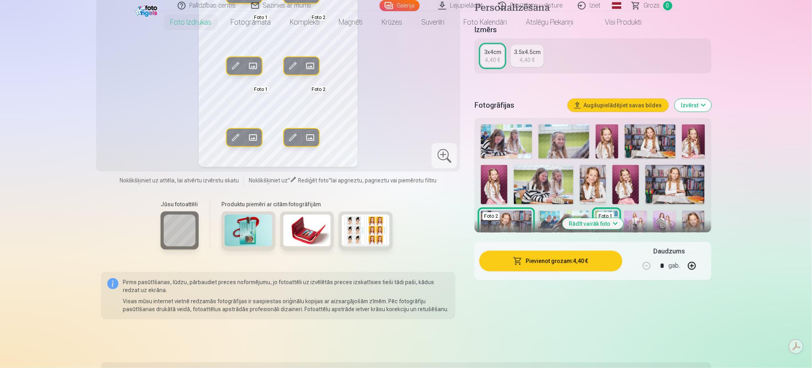 The height and width of the screenshot is (368, 812). What do you see at coordinates (549, 22) in the screenshot?
I see `a: Atslēgu piekariņi` at bounding box center [549, 22].